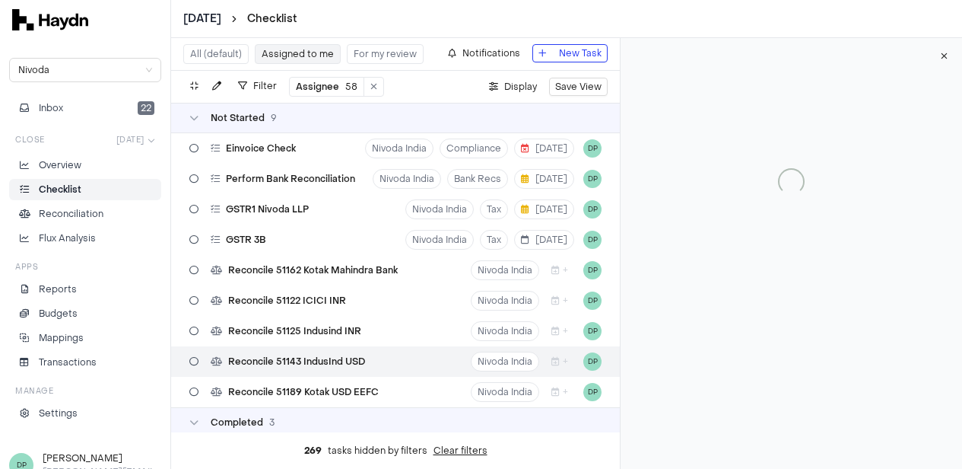  I want to click on span: GSTR 3B, so click(246, 240).